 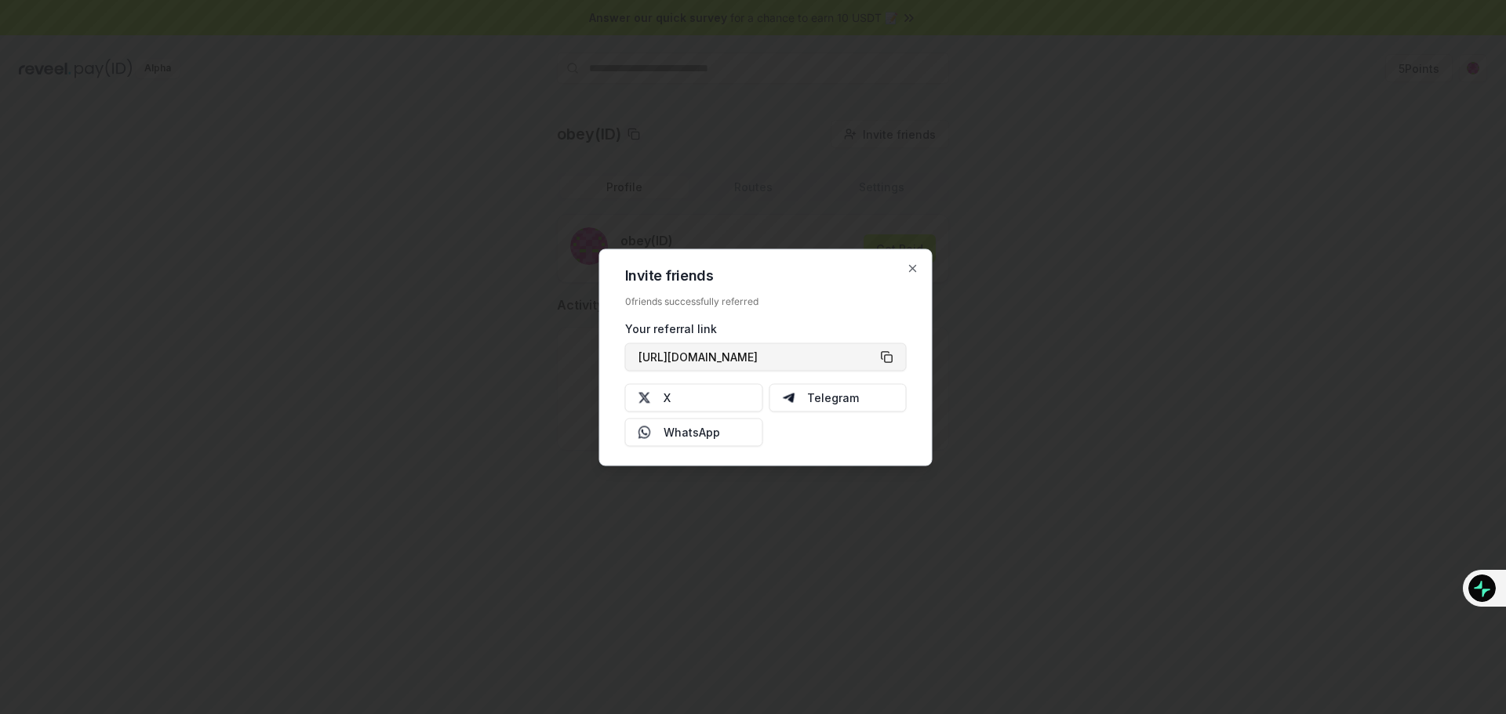 I want to click on img: Telegram, so click(x=788, y=398).